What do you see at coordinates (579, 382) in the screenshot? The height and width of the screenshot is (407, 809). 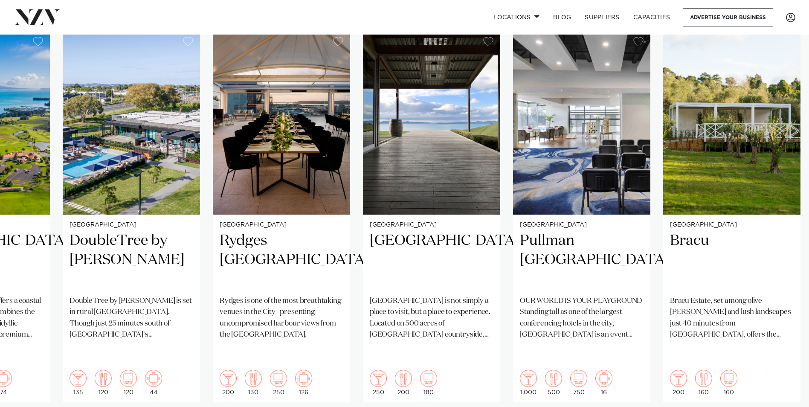 I see `div: 750` at bounding box center [579, 382].